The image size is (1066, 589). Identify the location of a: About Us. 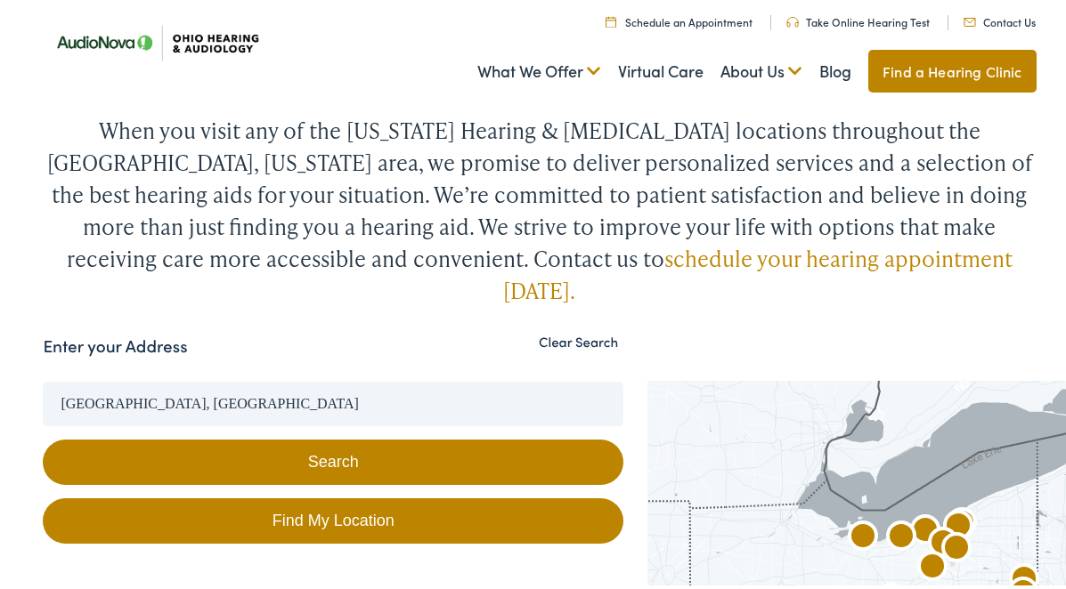
(761, 68).